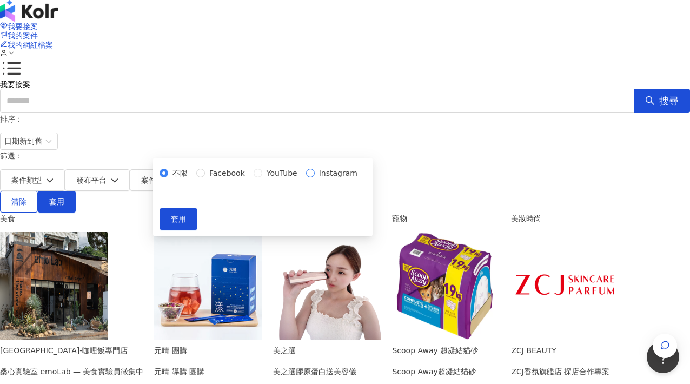 This screenshot has height=384, width=690. I want to click on img: Scoop Away超凝結貓砂, so click(446, 286).